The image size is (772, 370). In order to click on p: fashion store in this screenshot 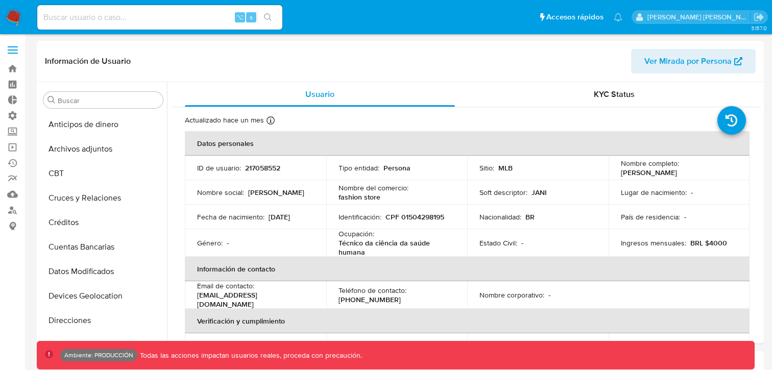, I will do `click(359, 197)`.